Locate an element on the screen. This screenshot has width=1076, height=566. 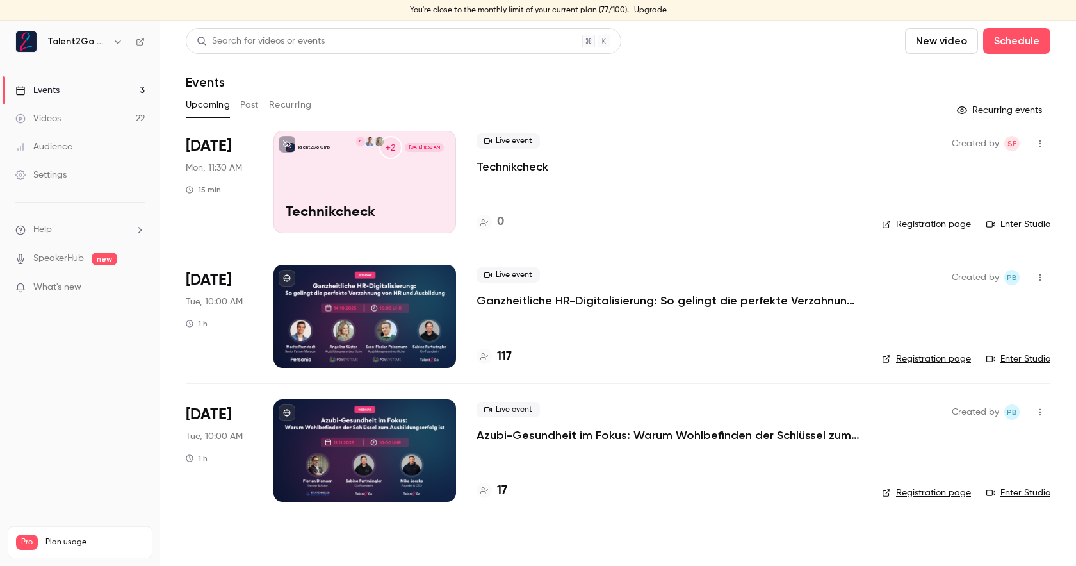
div: Audience is located at coordinates (44, 147).